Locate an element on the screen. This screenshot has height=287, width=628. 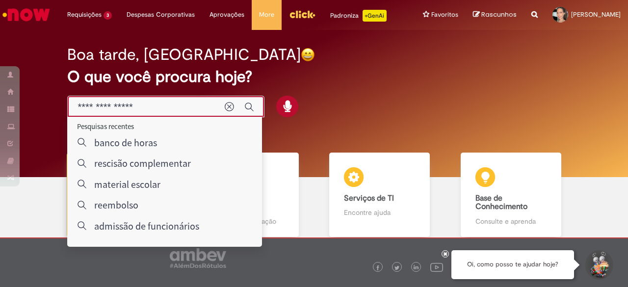
p: Consulte e aprenda is located at coordinates (511, 221).